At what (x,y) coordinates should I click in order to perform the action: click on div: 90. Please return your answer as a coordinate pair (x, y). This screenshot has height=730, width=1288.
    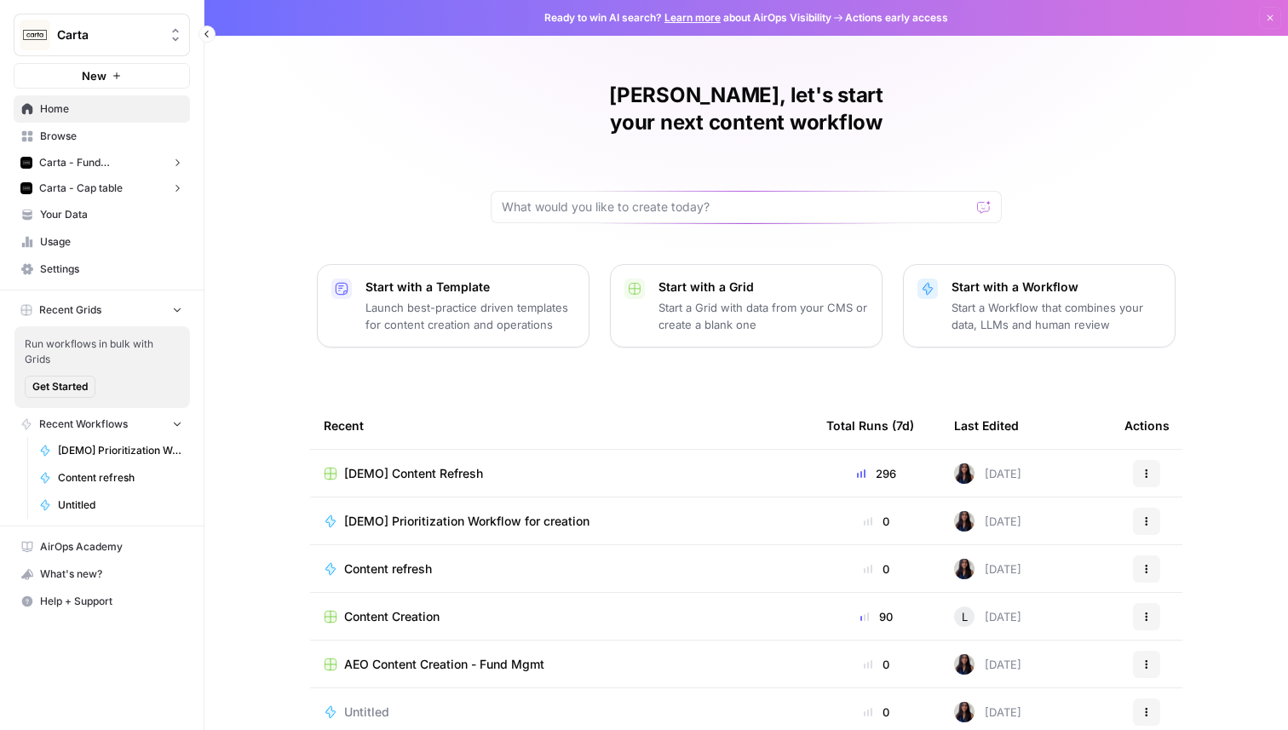
    Looking at the image, I should click on (876, 617).